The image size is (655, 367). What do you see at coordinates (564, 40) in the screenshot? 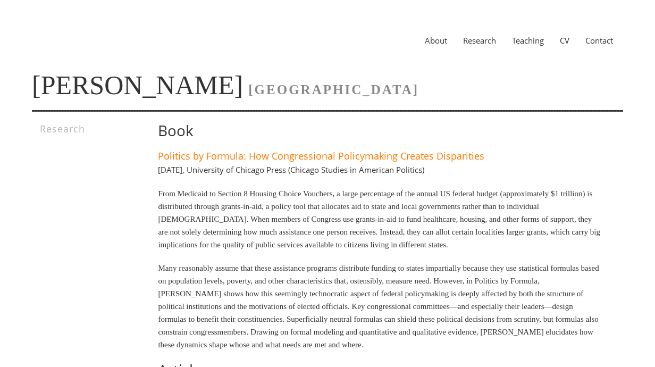
I see `a: CV` at bounding box center [564, 40].